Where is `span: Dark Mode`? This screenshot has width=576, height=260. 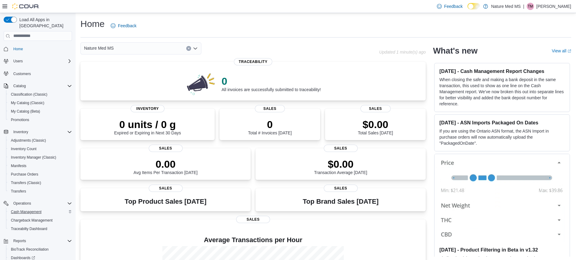
span: Dark Mode is located at coordinates (467, 9).